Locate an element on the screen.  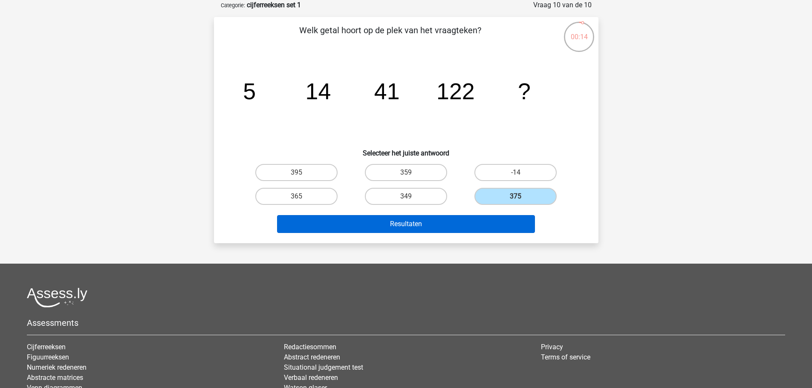
h6: Selecteer het juiste antwoord is located at coordinates (406, 150).